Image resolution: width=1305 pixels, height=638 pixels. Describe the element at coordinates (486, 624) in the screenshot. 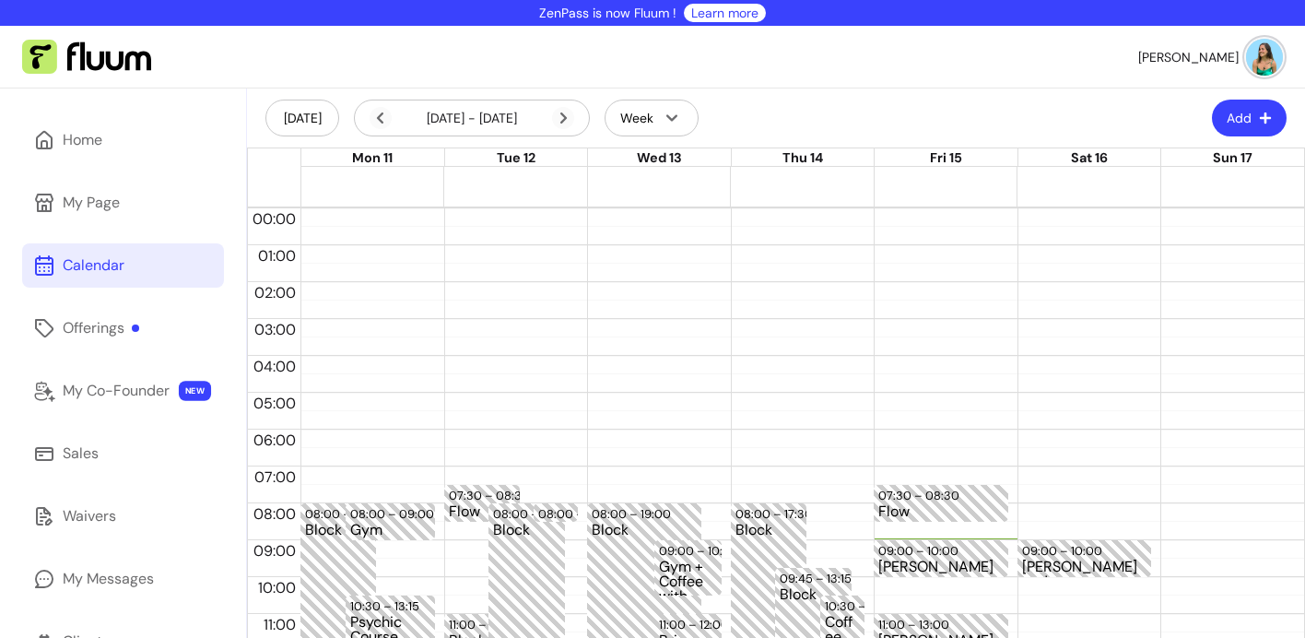

I see `div: 11:00 – 14:30` at that location.